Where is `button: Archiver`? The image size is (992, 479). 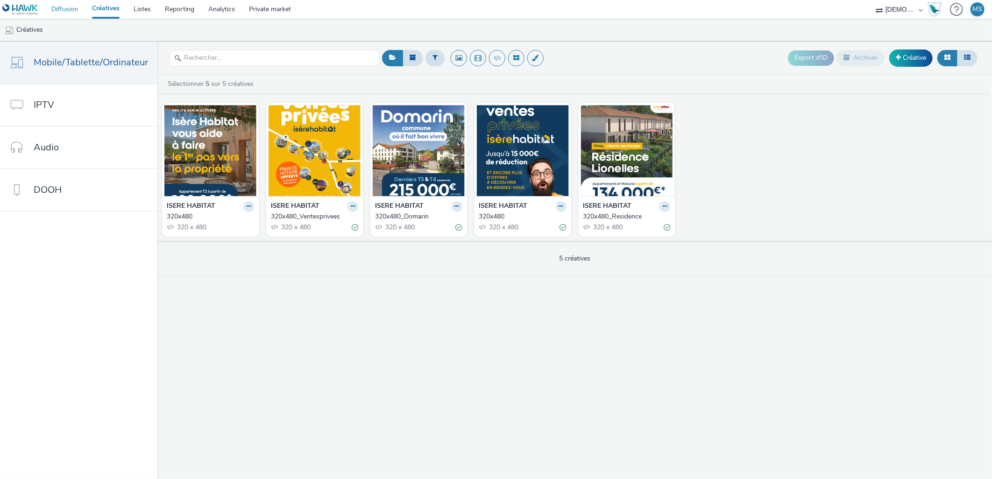
button: Archiver is located at coordinates (860, 58).